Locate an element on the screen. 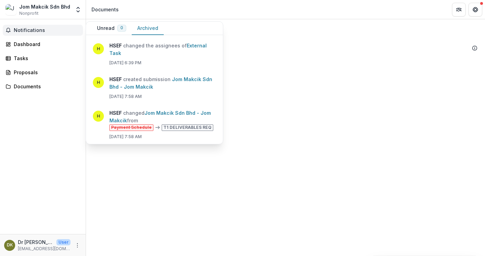 This screenshot has width=485, height=256. button: Open entity switcher is located at coordinates (78, 10).